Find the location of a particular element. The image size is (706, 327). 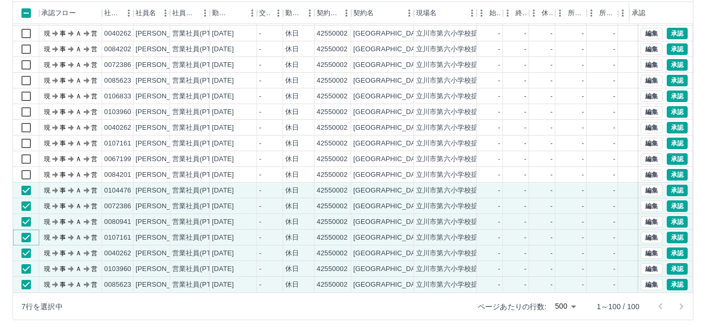

text: 現 is located at coordinates (47, 81).